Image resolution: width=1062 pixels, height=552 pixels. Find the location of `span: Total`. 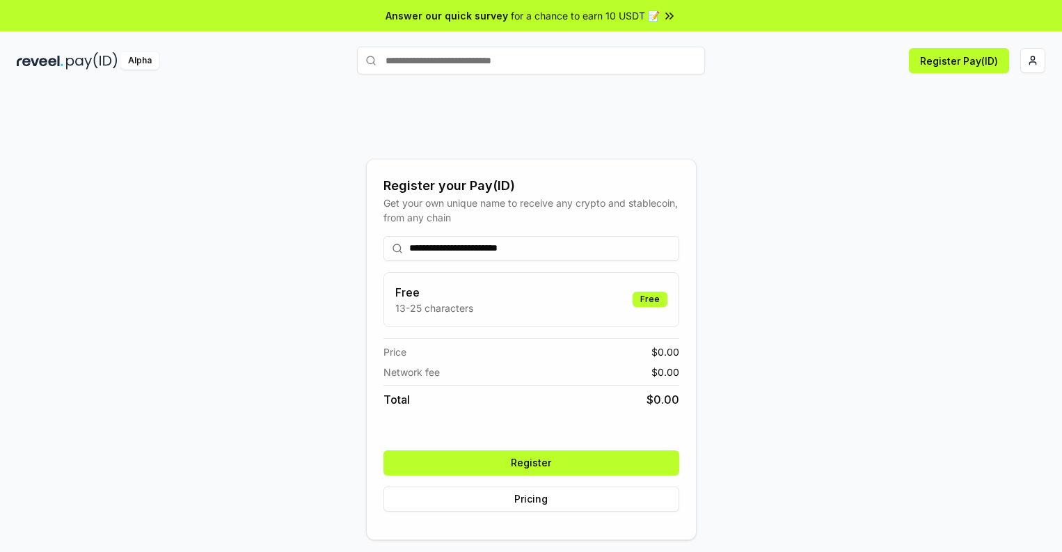

span: Total is located at coordinates (397, 400).